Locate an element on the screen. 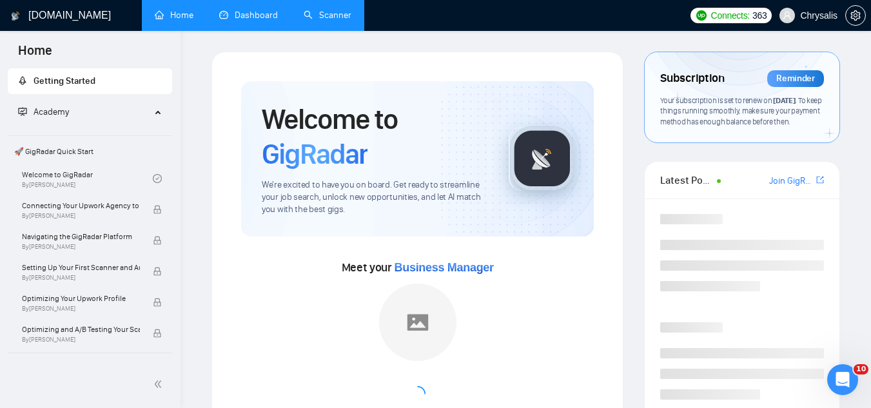 This screenshot has height=408, width=871. span: 10 is located at coordinates (860, 369).